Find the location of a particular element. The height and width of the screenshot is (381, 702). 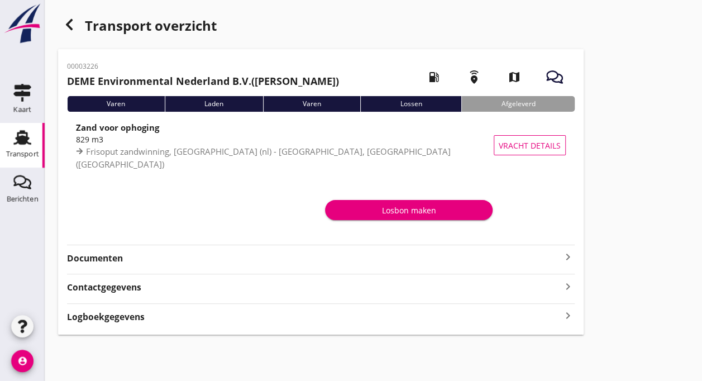

div: Transport overzicht is located at coordinates (321, 27).